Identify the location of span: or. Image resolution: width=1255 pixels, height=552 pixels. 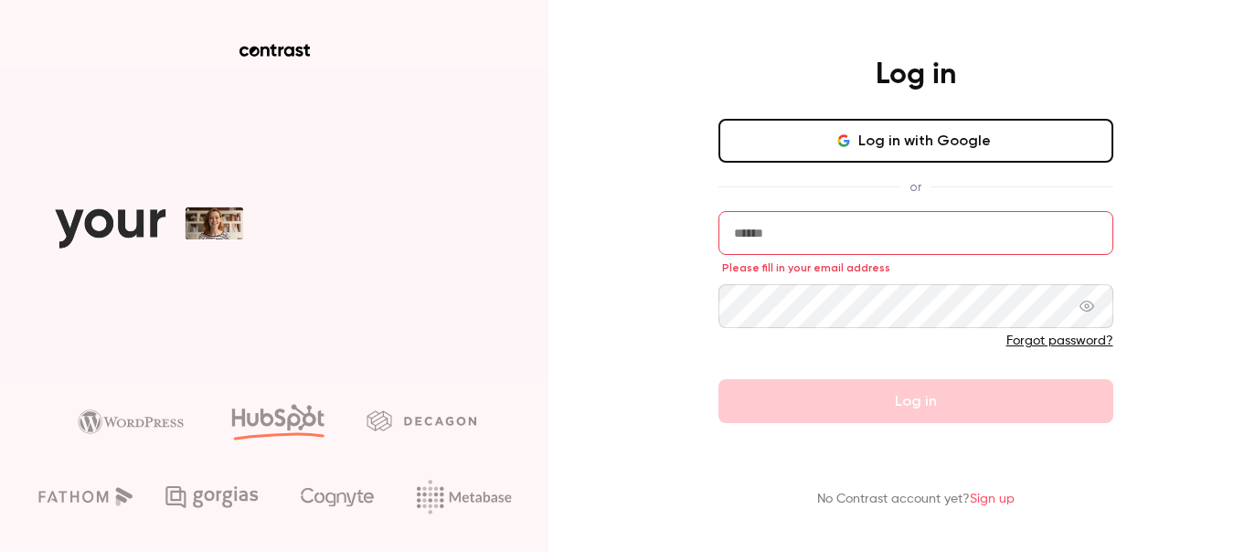
(915, 187).